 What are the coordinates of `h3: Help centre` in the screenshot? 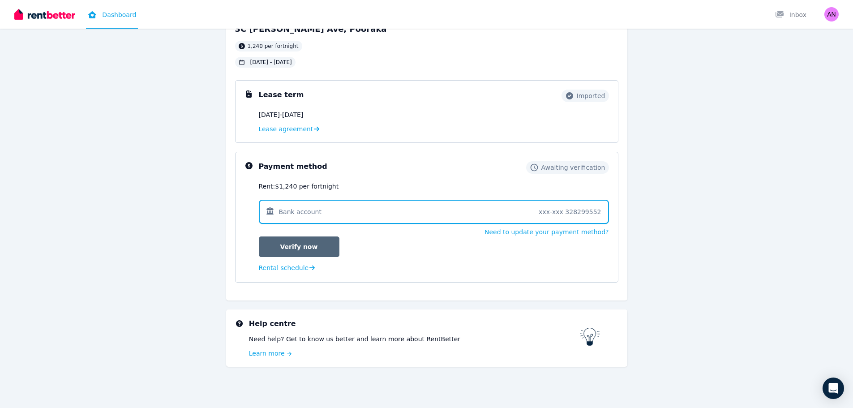 It's located at (414, 324).